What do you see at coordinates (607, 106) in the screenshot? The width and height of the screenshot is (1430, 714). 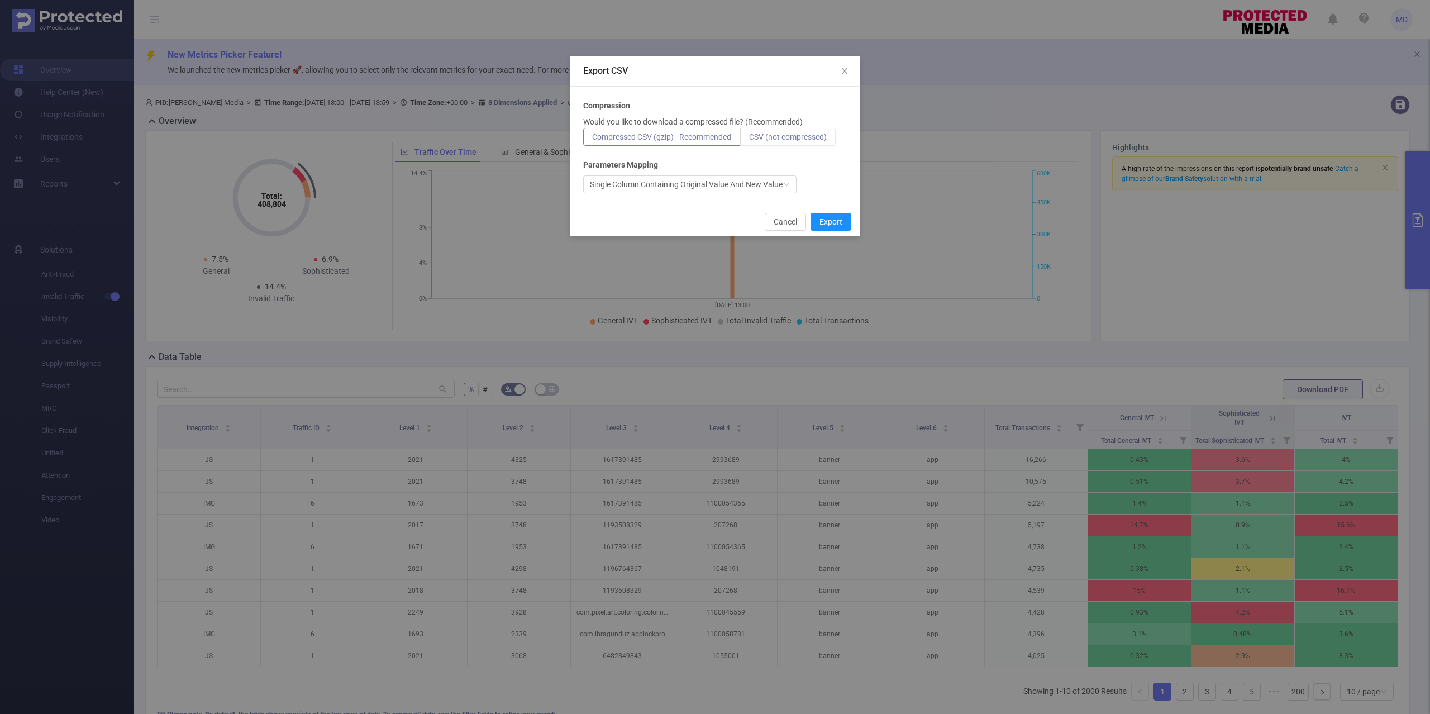 I see `b: Compression` at bounding box center [607, 106].